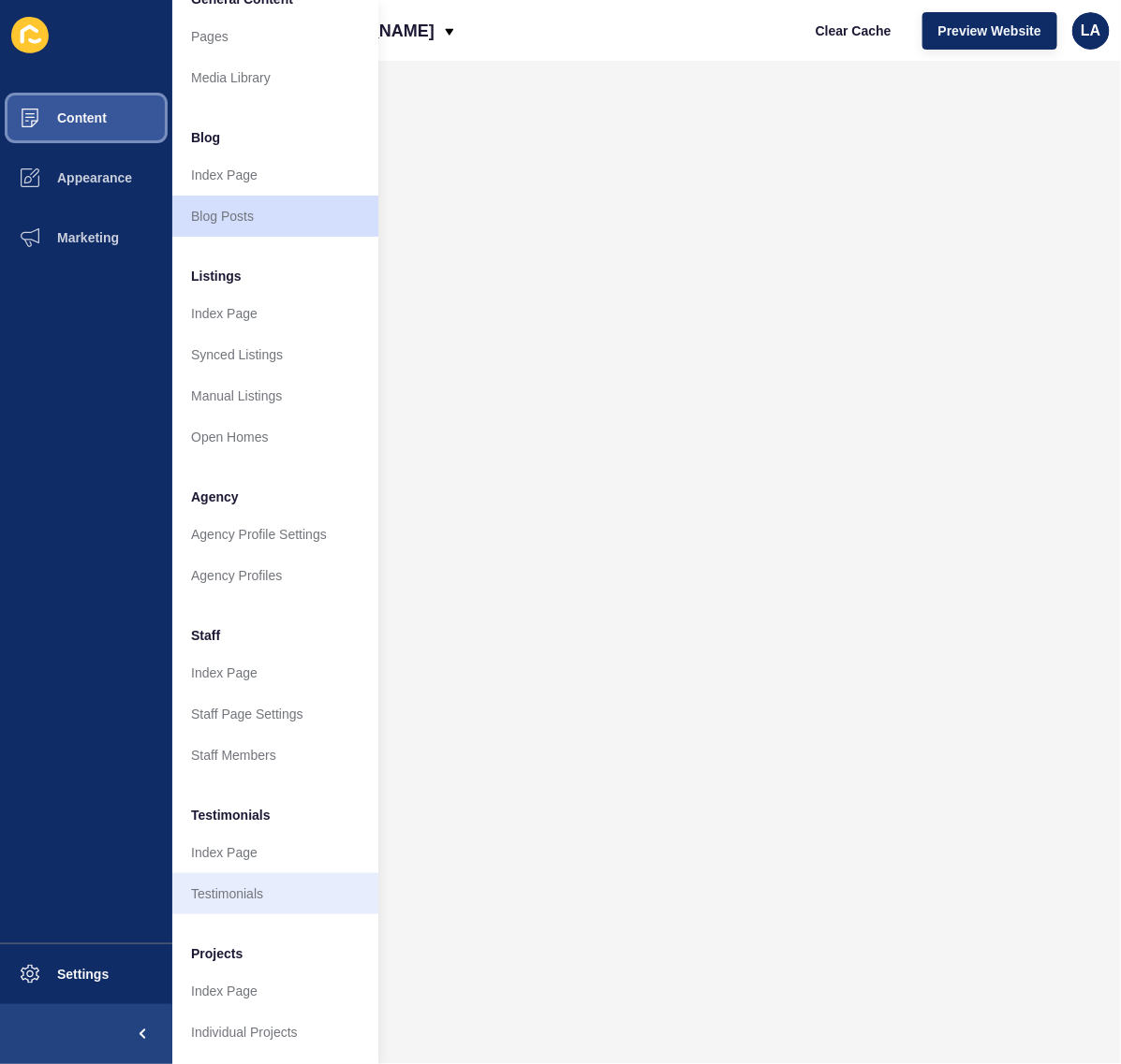 The width and height of the screenshot is (1121, 1064). What do you see at coordinates (276, 396) in the screenshot?
I see `a: Manual Listings` at bounding box center [276, 396].